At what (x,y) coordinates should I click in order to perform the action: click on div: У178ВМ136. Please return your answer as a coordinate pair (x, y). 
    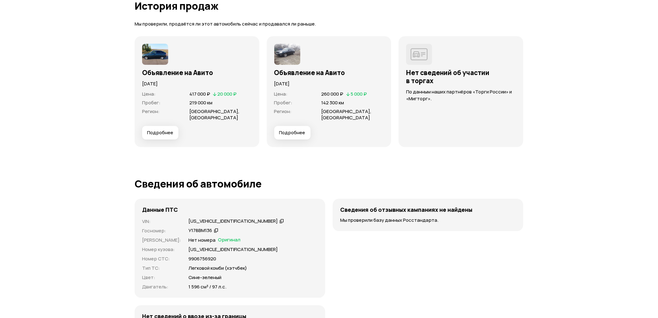
    Looking at the image, I should click on (200, 230).